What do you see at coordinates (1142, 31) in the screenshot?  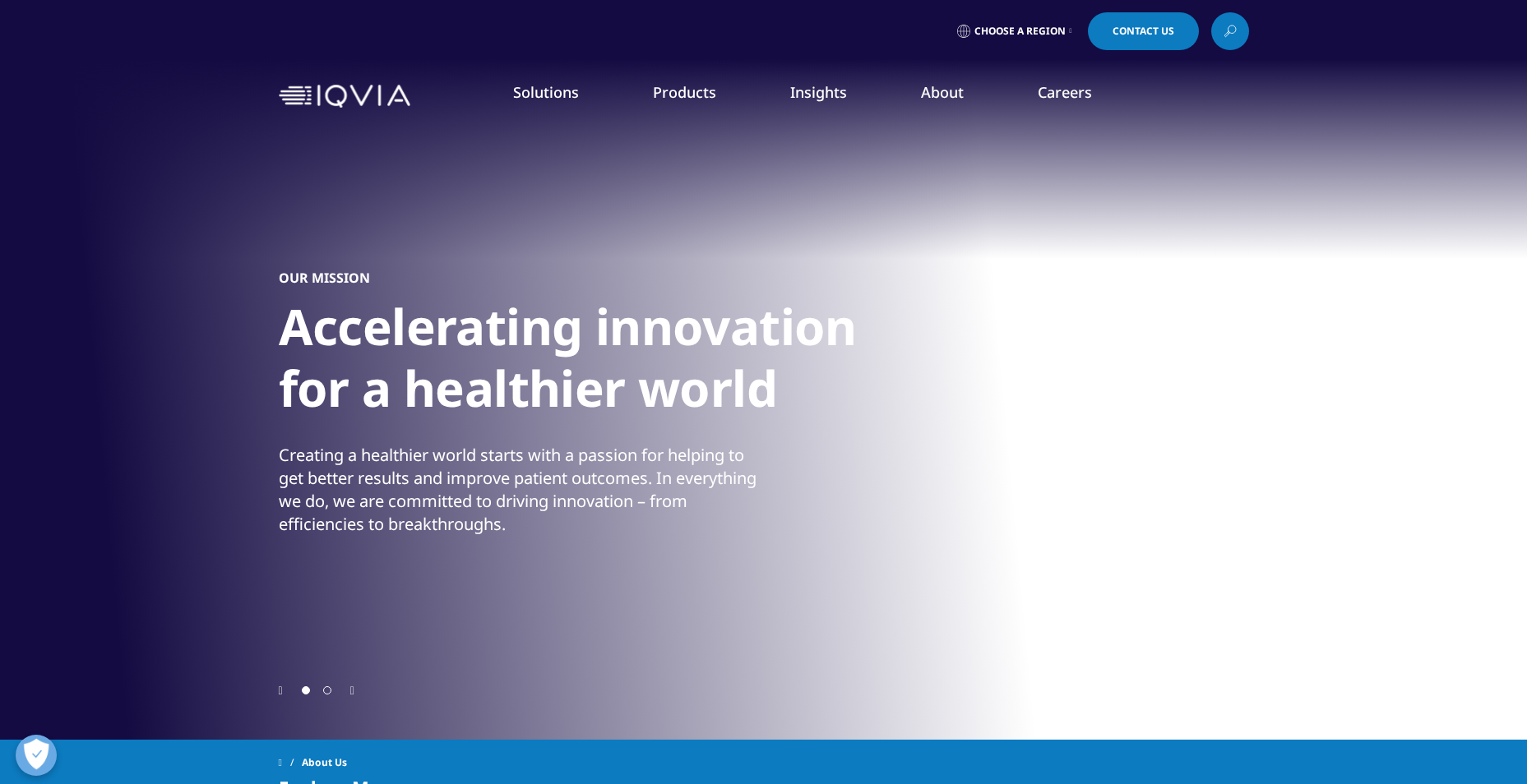 I see `span: Contact Us` at bounding box center [1142, 31].